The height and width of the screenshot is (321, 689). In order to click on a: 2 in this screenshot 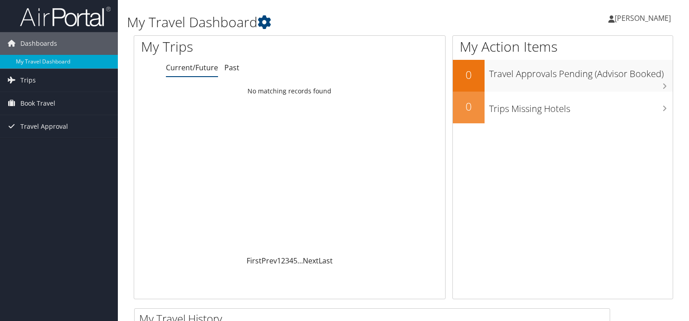, I will do `click(283, 261)`.